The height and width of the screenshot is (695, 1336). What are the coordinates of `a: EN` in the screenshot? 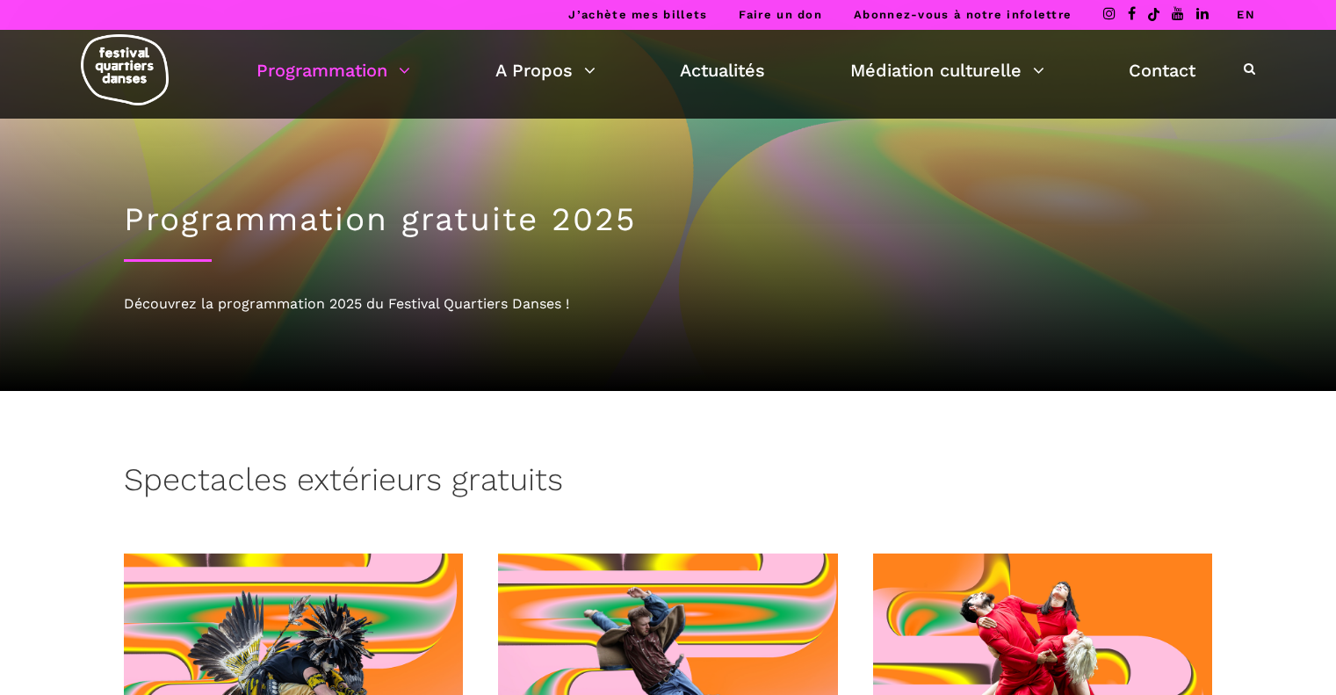 It's located at (1245, 14).